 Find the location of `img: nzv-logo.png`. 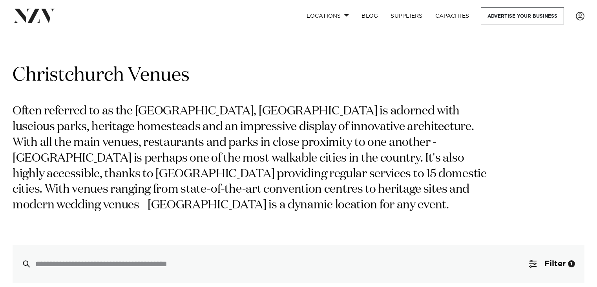

img: nzv-logo.png is located at coordinates (34, 16).